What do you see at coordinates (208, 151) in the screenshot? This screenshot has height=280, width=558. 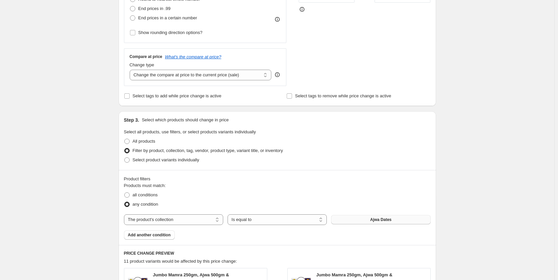 I see `span: Filter by product, collection, tag, vendor, product type, variant title, or inventory` at bounding box center [208, 151].